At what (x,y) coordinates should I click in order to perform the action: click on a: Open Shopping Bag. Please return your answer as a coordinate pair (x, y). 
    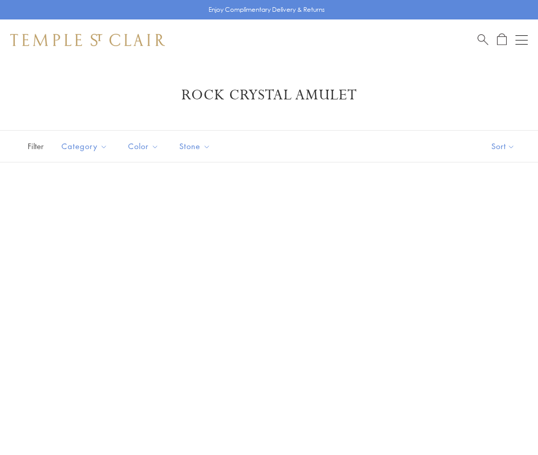
    Looking at the image, I should click on (501, 39).